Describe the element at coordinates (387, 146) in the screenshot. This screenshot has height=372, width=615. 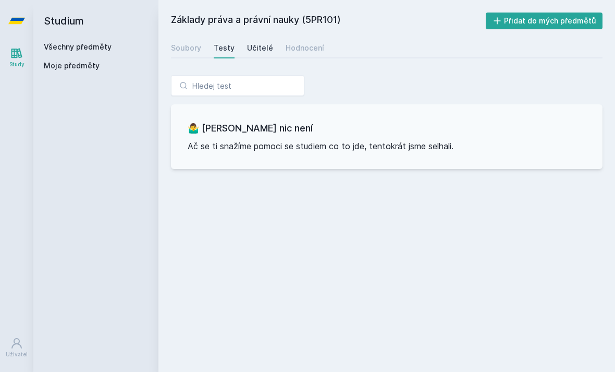
I see `p: Ač se ti snažíme pomoci se studiem co to jde, tentokrát jsme selhali.` at that location.